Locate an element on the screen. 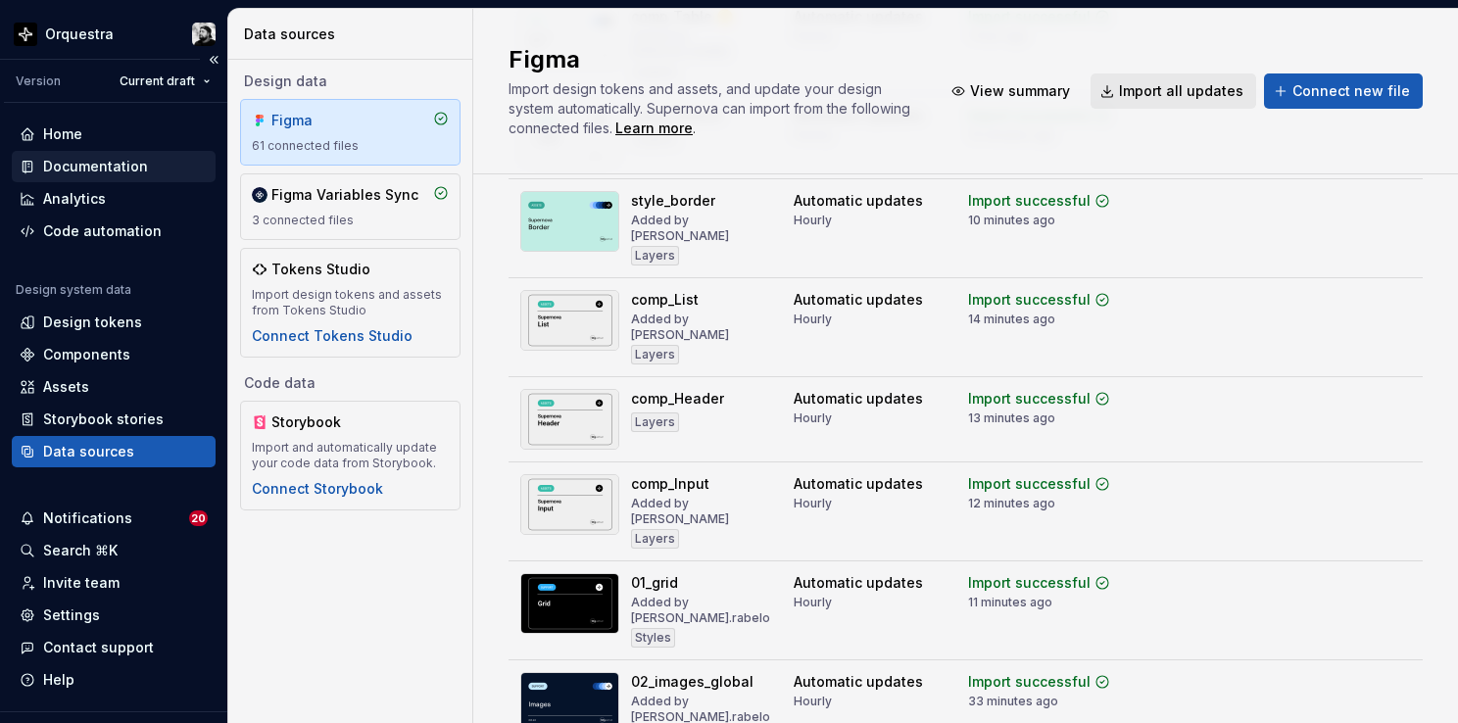 Image resolution: width=1458 pixels, height=723 pixels. div: Storybook stories is located at coordinates (103, 419).